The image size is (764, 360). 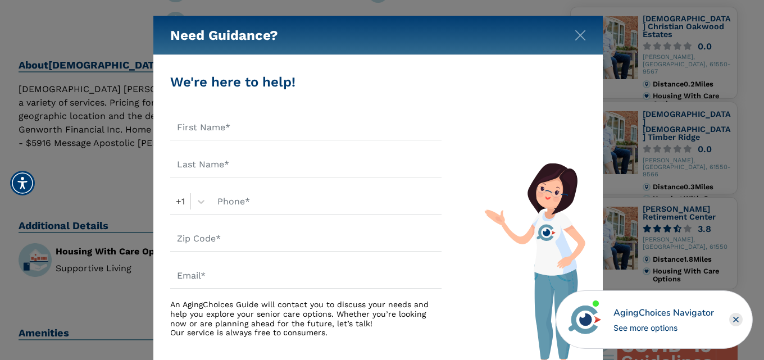 I want to click on input: First Name*, so click(x=306, y=128).